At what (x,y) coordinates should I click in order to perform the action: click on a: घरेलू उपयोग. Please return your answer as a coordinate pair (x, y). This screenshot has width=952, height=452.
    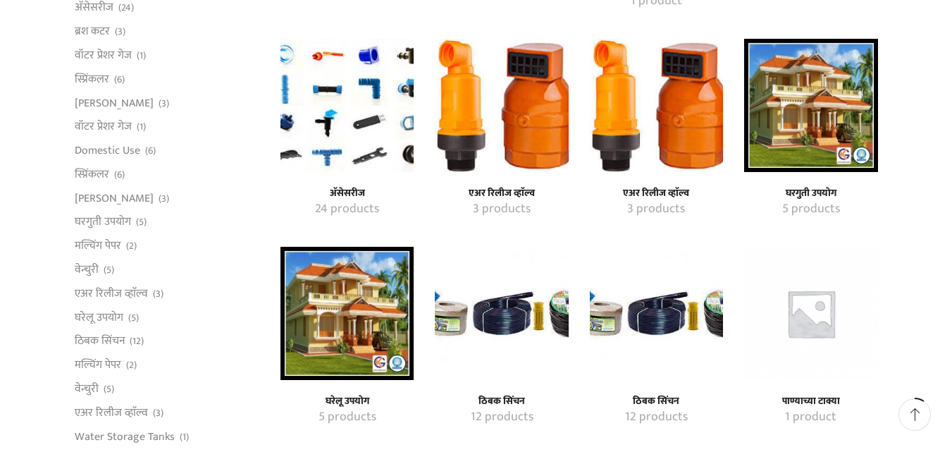
    Looking at the image, I should click on (99, 317).